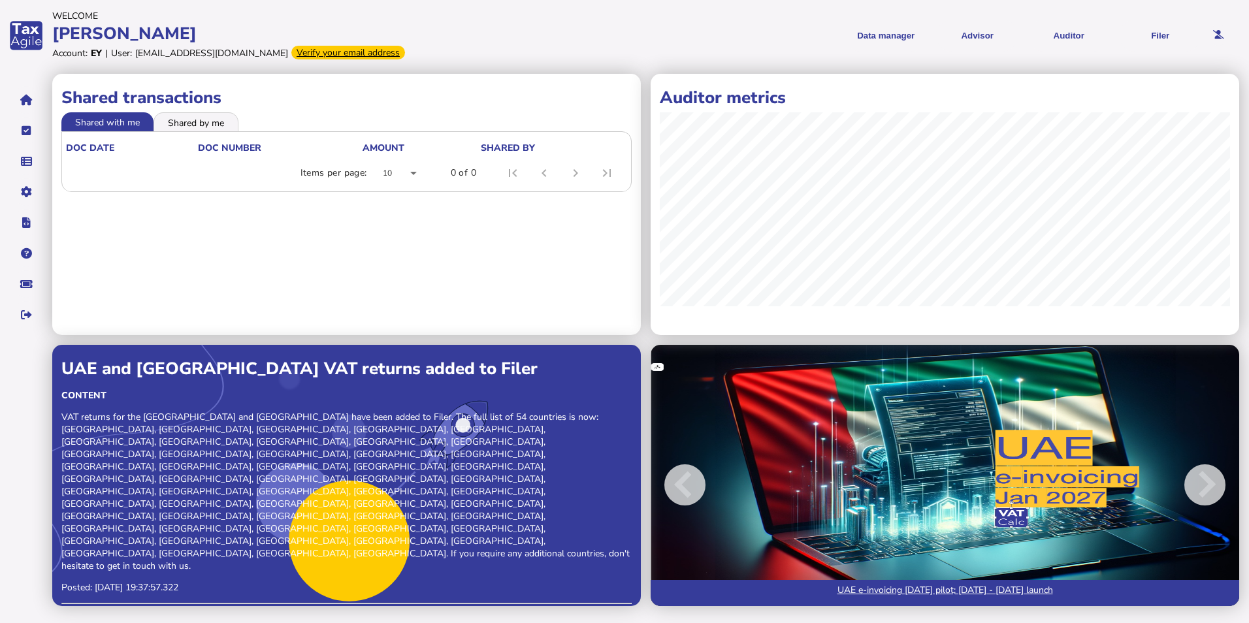  Describe the element at coordinates (346, 97) in the screenshot. I see `h1: Shared transactions` at that location.